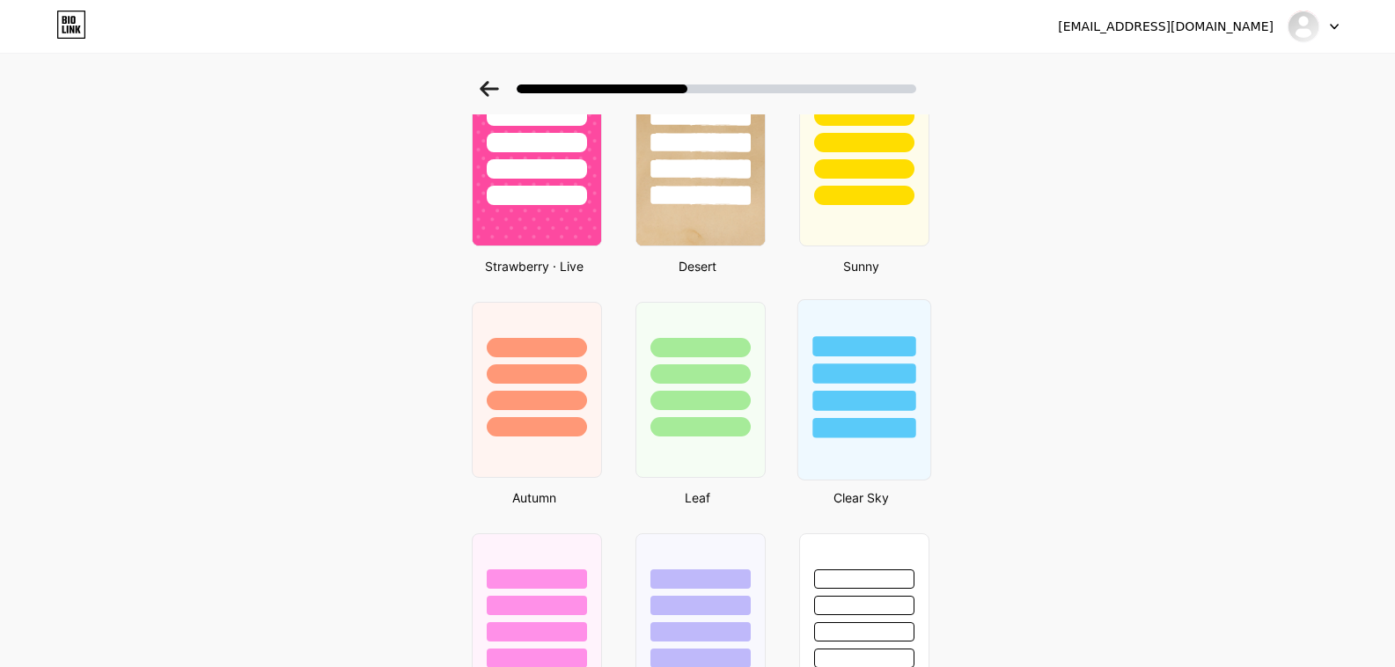 This screenshot has width=1395, height=667. What do you see at coordinates (698, 266) in the screenshot?
I see `div: Desert` at bounding box center [698, 266].